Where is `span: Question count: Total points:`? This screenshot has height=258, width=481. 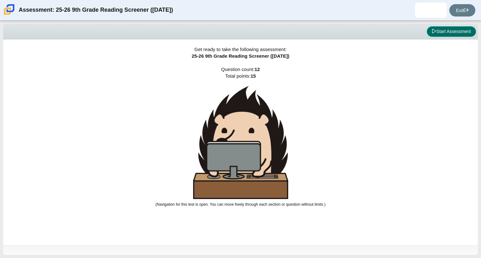 span: Question count: Total points: is located at coordinates (240, 137).